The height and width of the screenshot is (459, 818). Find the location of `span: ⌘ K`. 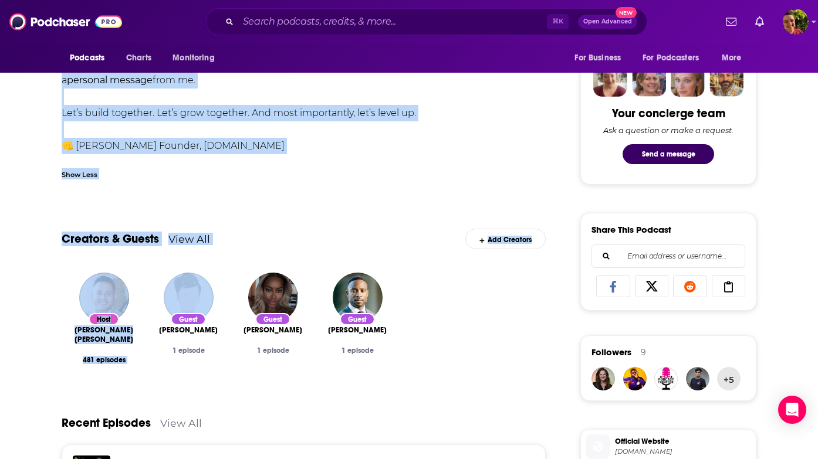

span: ⌘ K is located at coordinates (557, 22).